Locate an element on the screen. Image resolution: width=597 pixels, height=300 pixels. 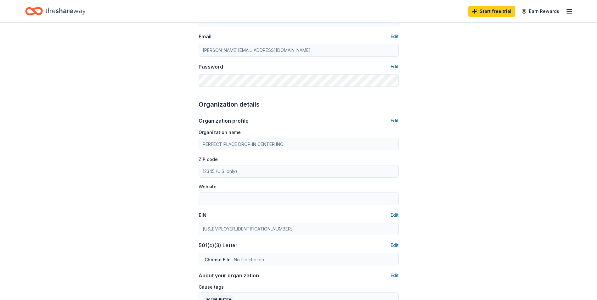
label: Website is located at coordinates (207, 187).